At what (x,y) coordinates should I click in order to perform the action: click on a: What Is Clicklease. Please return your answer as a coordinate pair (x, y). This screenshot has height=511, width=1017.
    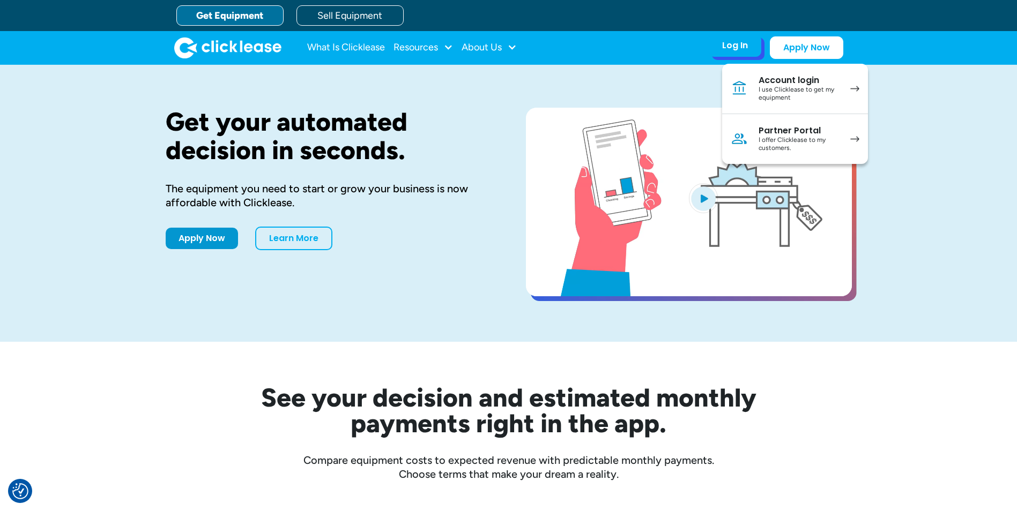
    Looking at the image, I should click on (346, 48).